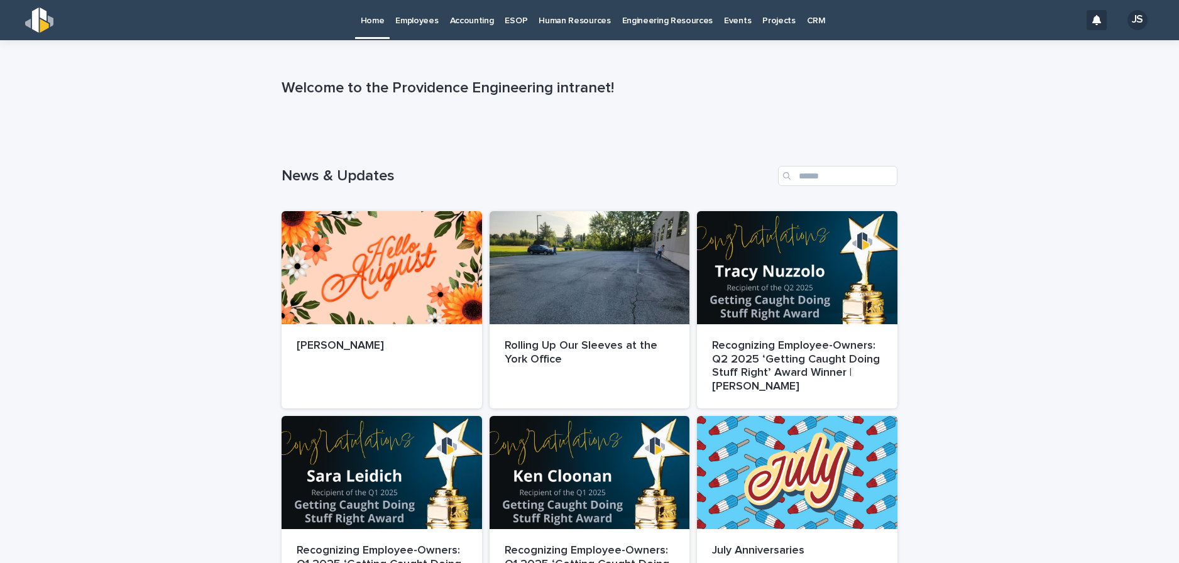 The image size is (1179, 563). Describe the element at coordinates (589, 353) in the screenshot. I see `p: Rolling Up Our Sleeves at the York Office` at that location.